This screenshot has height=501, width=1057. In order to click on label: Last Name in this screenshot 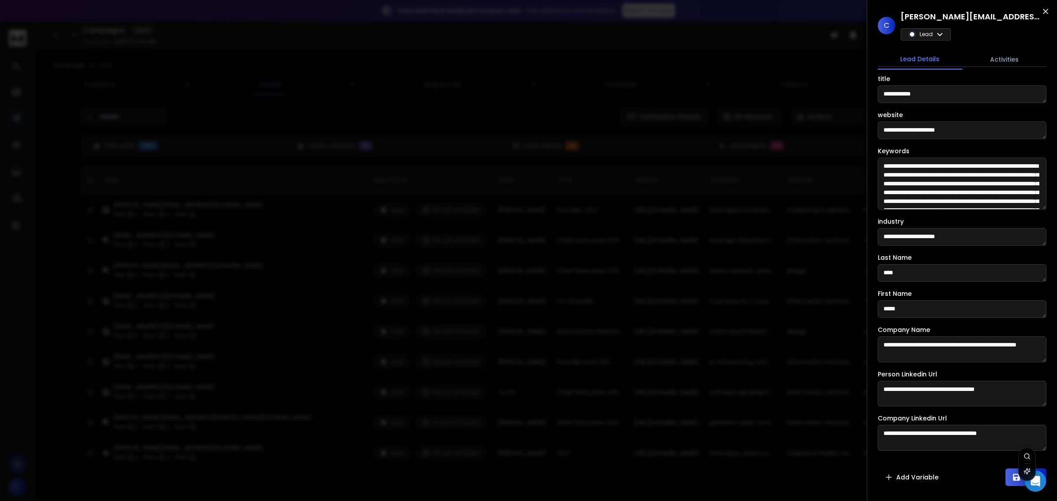, I will do `click(895, 258)`.